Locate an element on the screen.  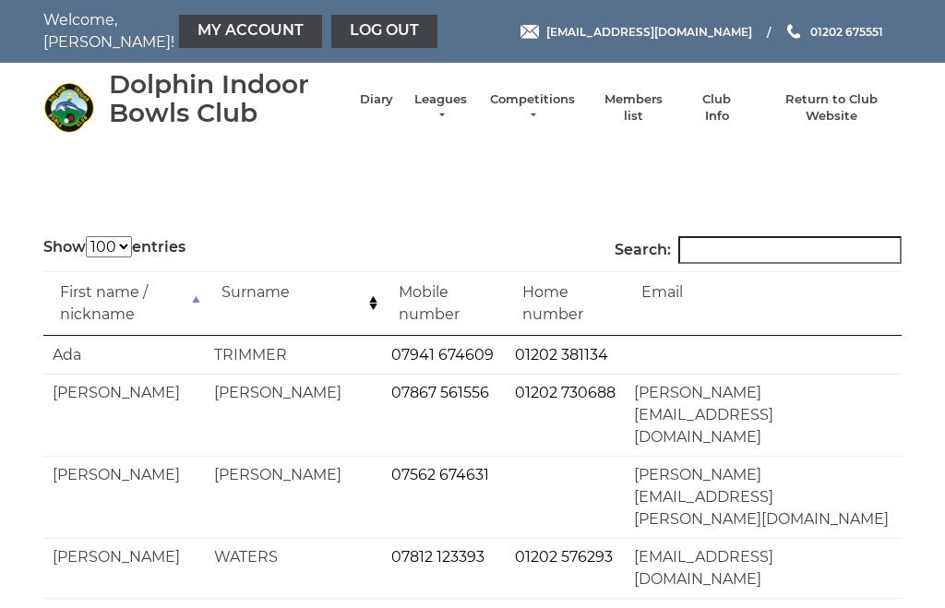
input: Search: is located at coordinates (790, 250).